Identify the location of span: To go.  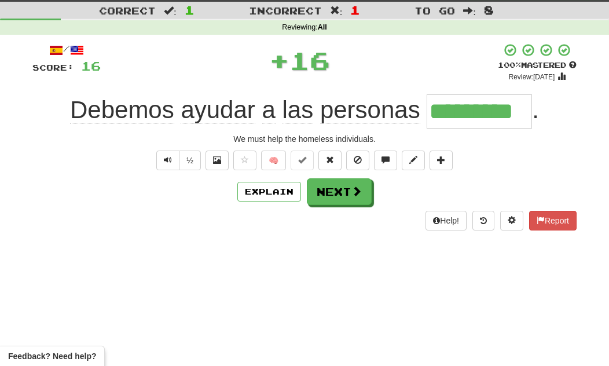
(435, 10).